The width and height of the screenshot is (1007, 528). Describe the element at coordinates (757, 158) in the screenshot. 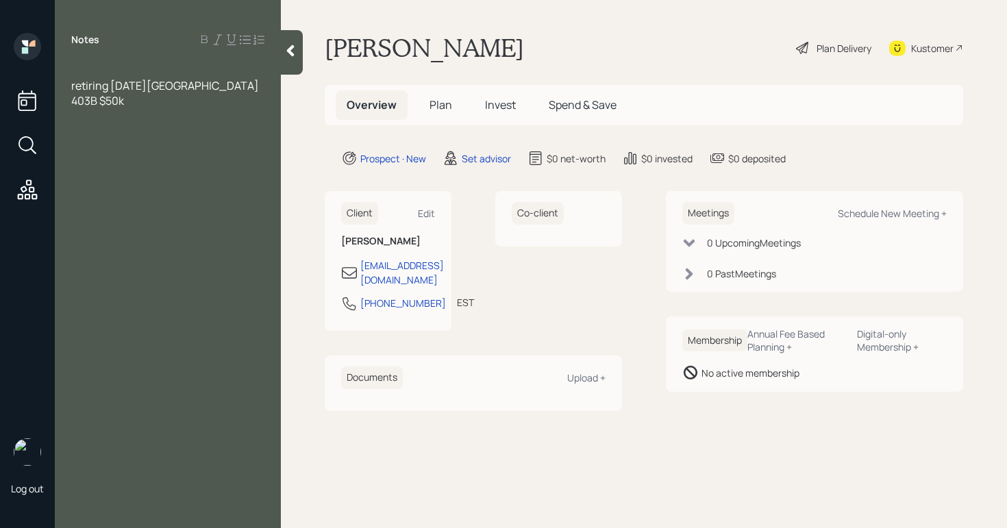

I see `div: $0 deposited` at that location.